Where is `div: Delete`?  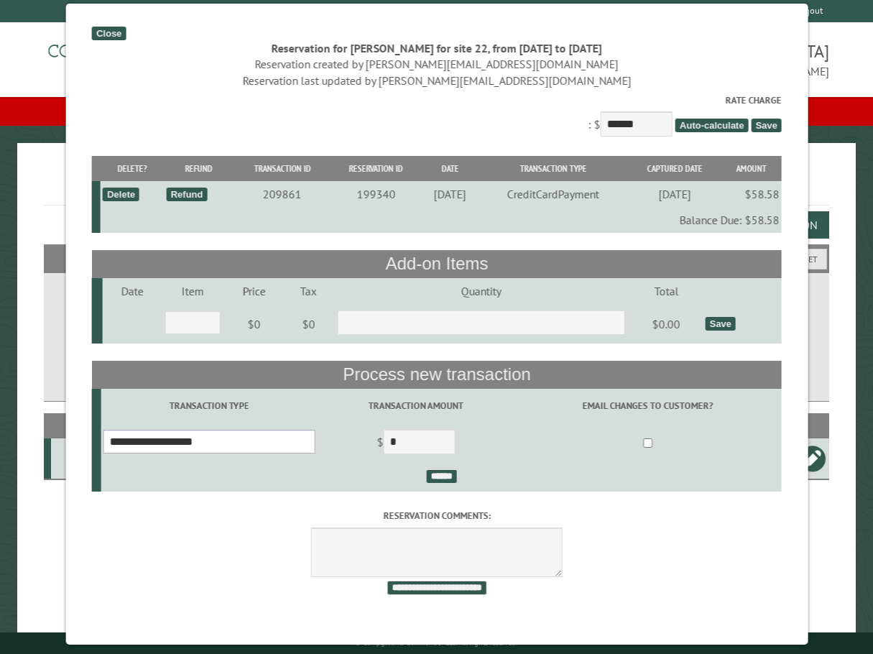
div: Delete is located at coordinates (121, 194).